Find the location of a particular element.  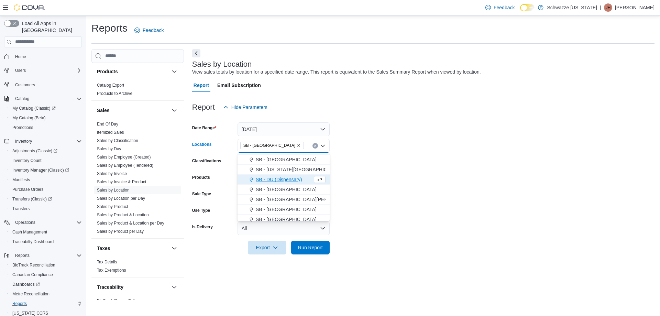

span: Metrc Reconciliation is located at coordinates (46, 294).